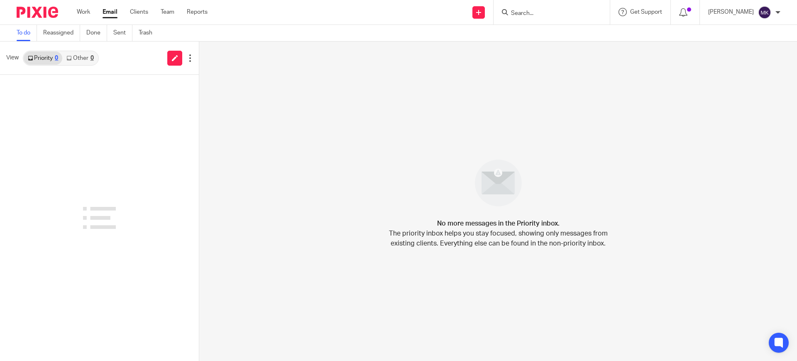 This screenshot has height=361, width=797. I want to click on a: Reassigned, so click(61, 33).